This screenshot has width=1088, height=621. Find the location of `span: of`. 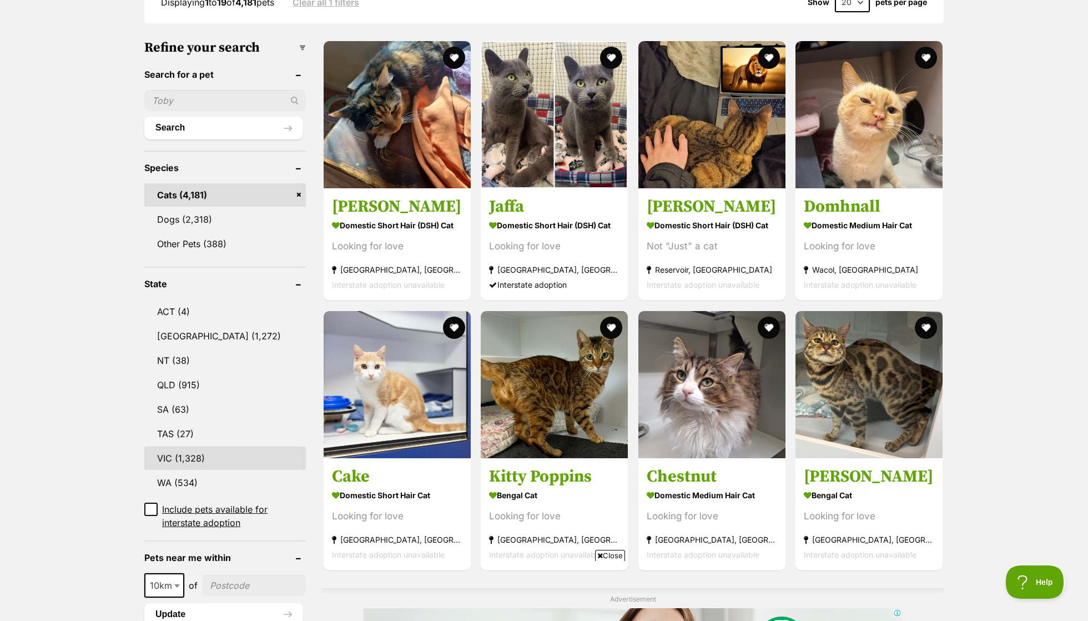

span: of is located at coordinates (193, 585).